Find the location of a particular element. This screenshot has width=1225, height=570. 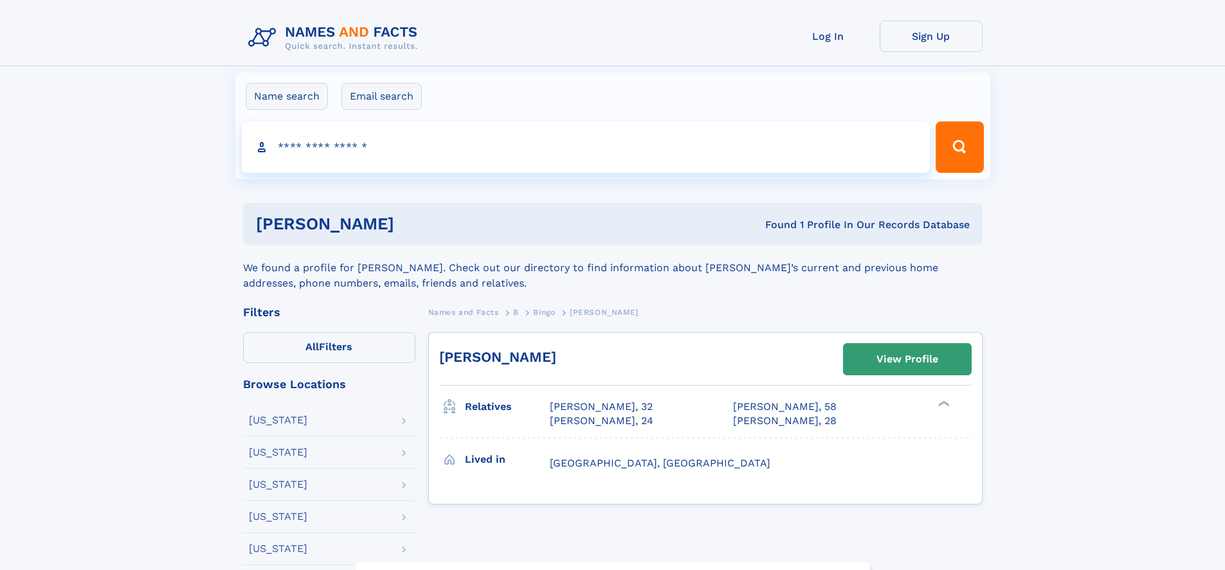

span: Bingo is located at coordinates (544, 312).